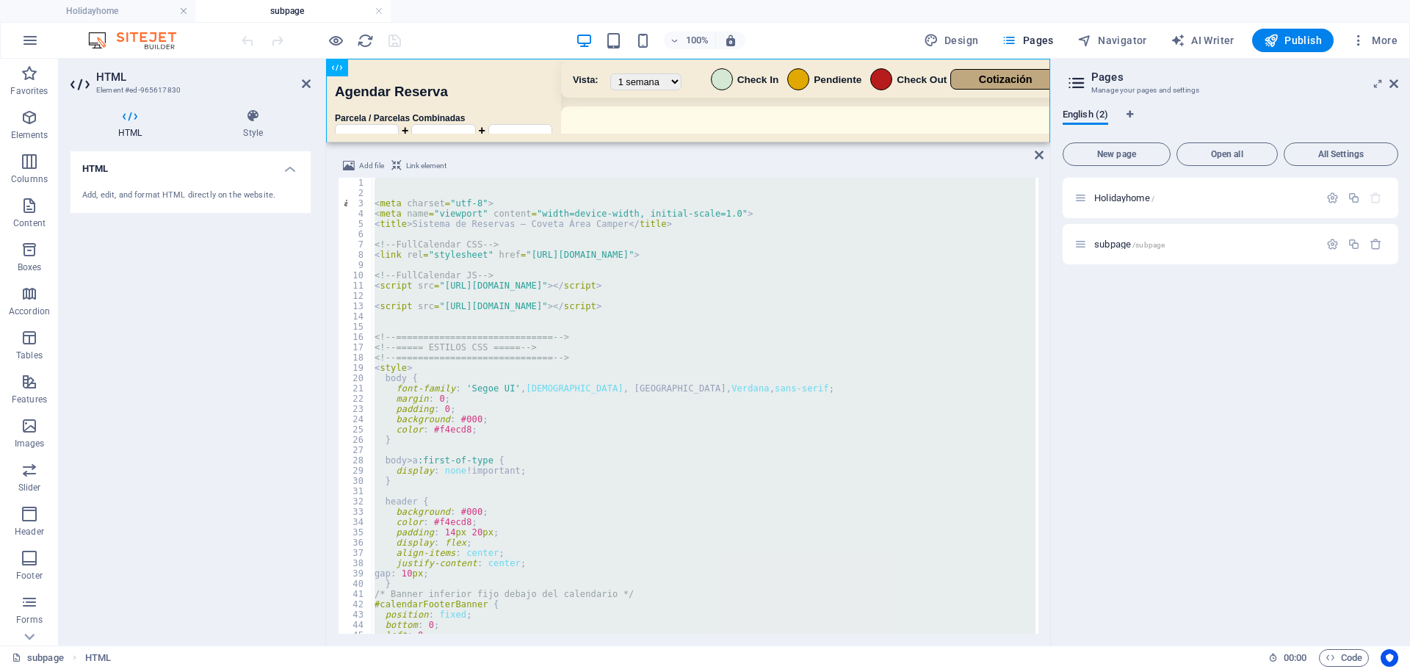 This screenshot has width=1410, height=669. What do you see at coordinates (189, 90) in the screenshot?
I see `h3: Element #ed-965617830` at bounding box center [189, 90].